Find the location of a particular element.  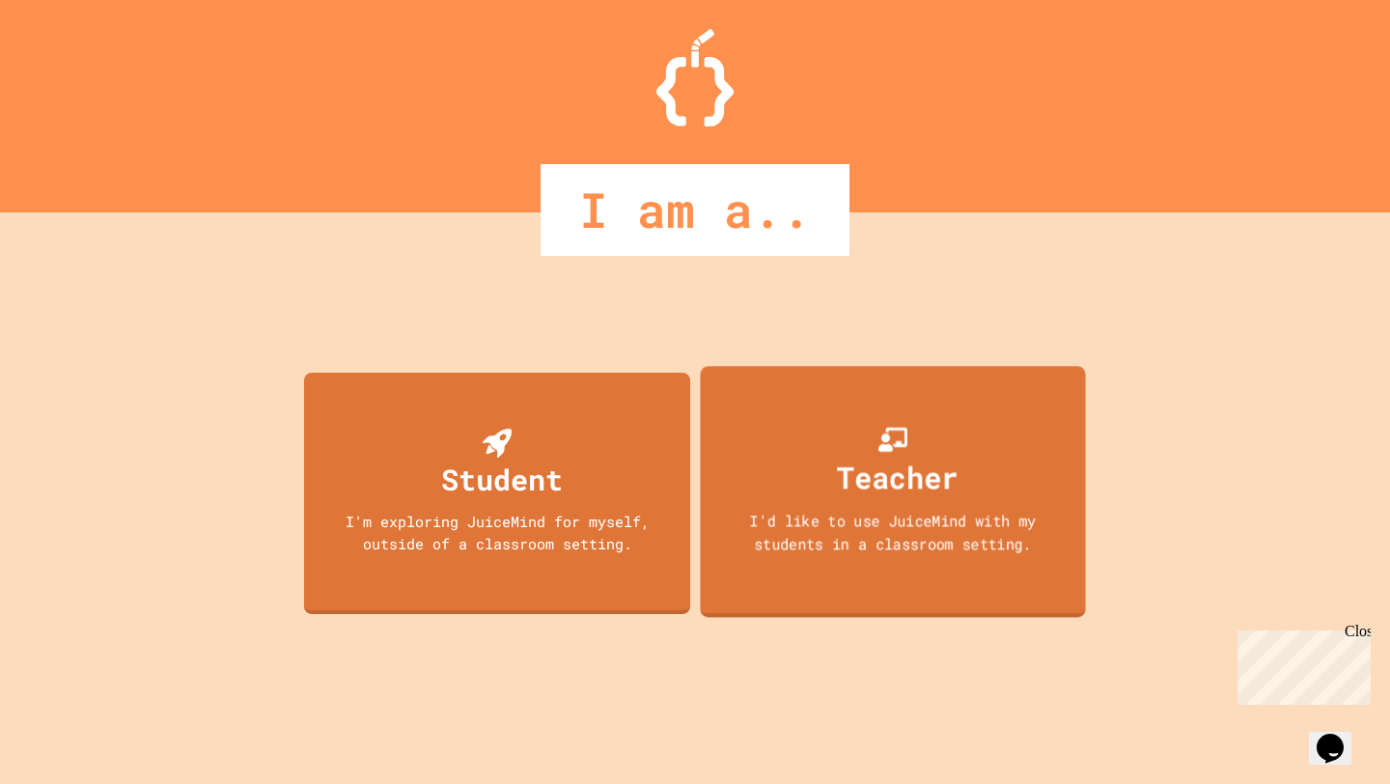

div: I'm exploring JuiceMind for myself, outside of a classroom setting. is located at coordinates (497, 532).